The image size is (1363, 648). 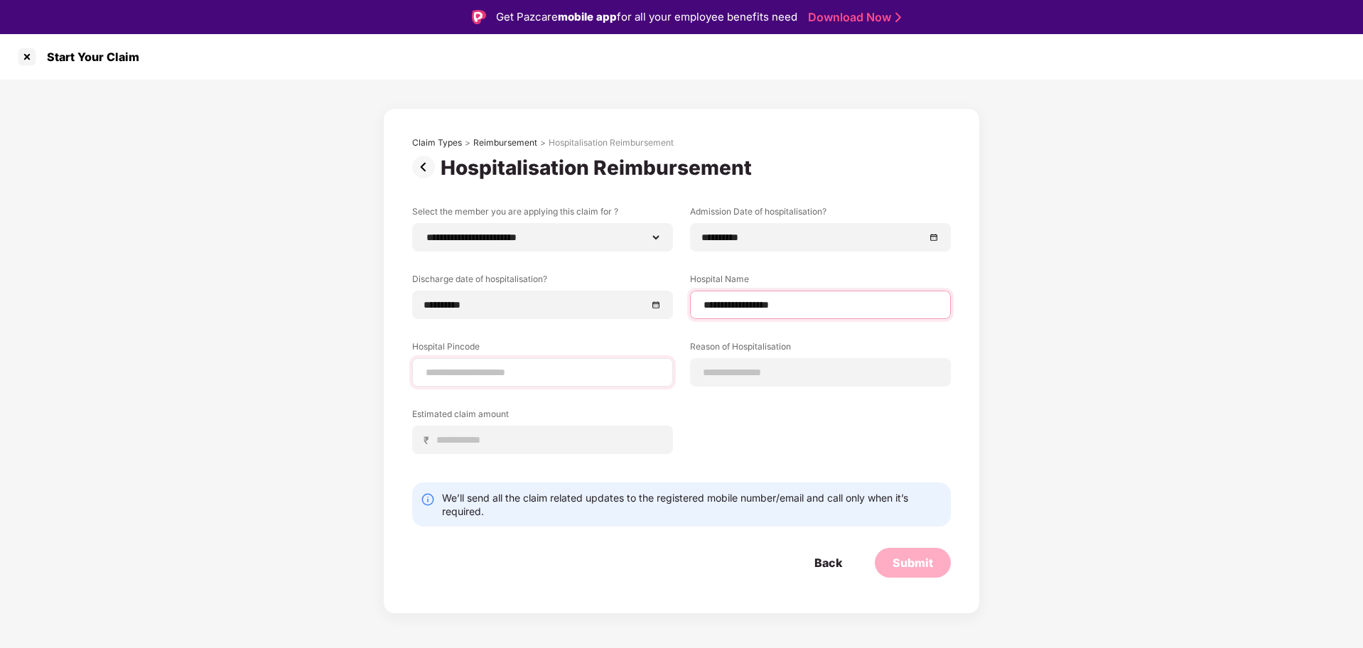 What do you see at coordinates (542, 416) in the screenshot?
I see `label: Estimated claim amount` at bounding box center [542, 416].